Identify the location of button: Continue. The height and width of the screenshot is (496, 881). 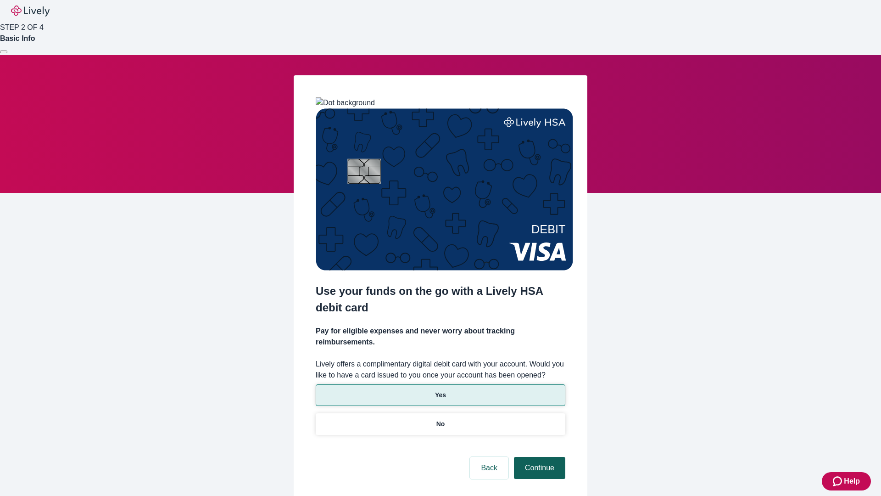
(540, 468).